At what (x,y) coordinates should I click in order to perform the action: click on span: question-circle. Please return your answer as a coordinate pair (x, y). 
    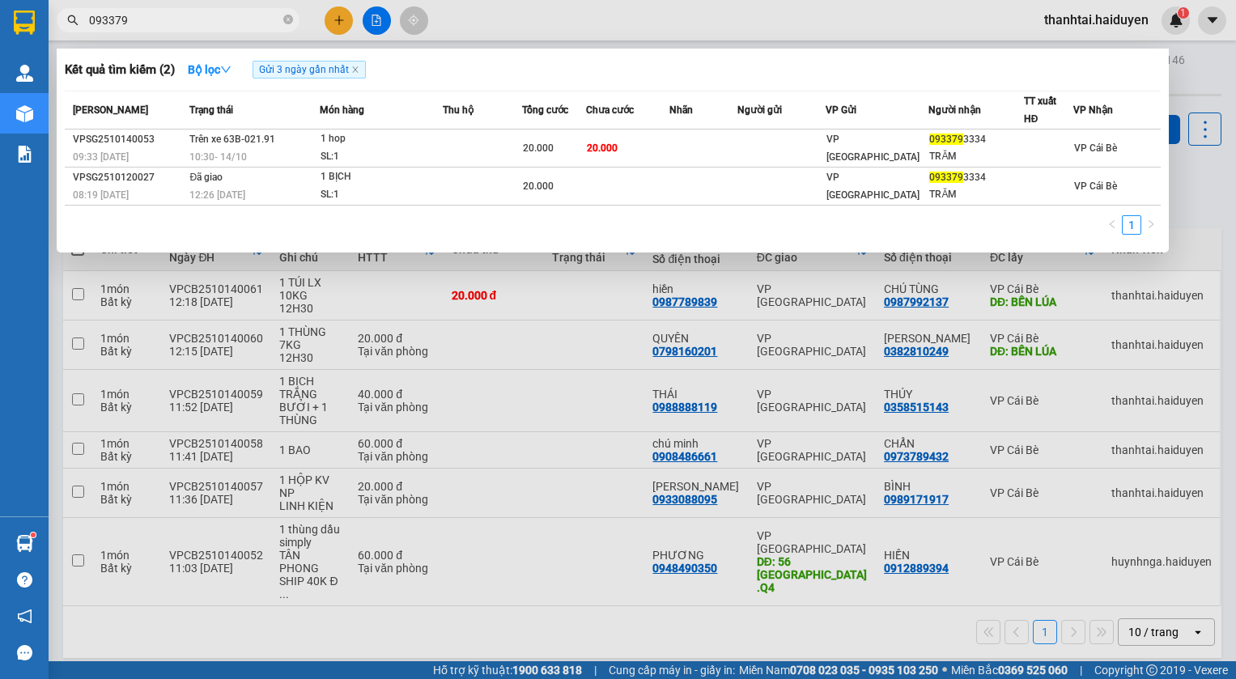
    Looking at the image, I should click on (24, 580).